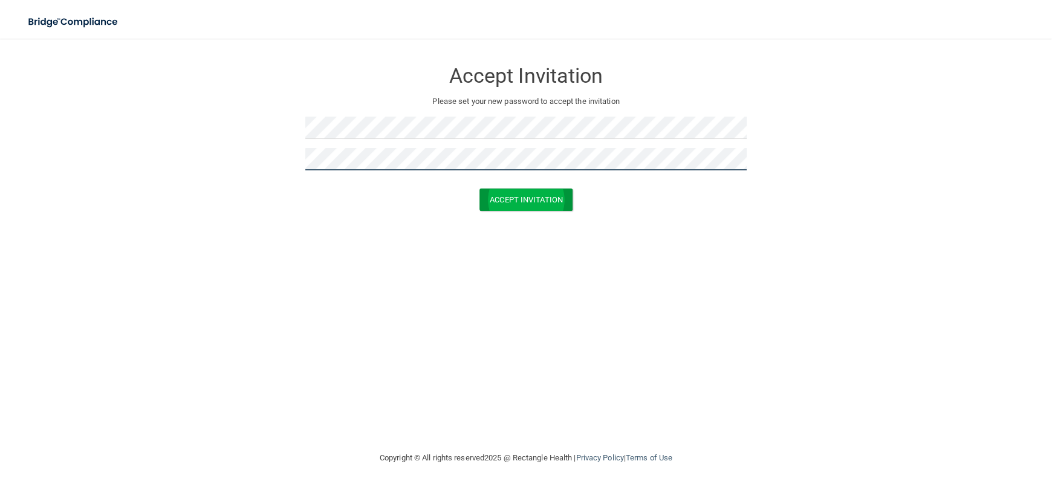 The image size is (1052, 490). What do you see at coordinates (74, 22) in the screenshot?
I see `img: bridge_compliance_login_screen.278c3ca4.svg` at bounding box center [74, 22].